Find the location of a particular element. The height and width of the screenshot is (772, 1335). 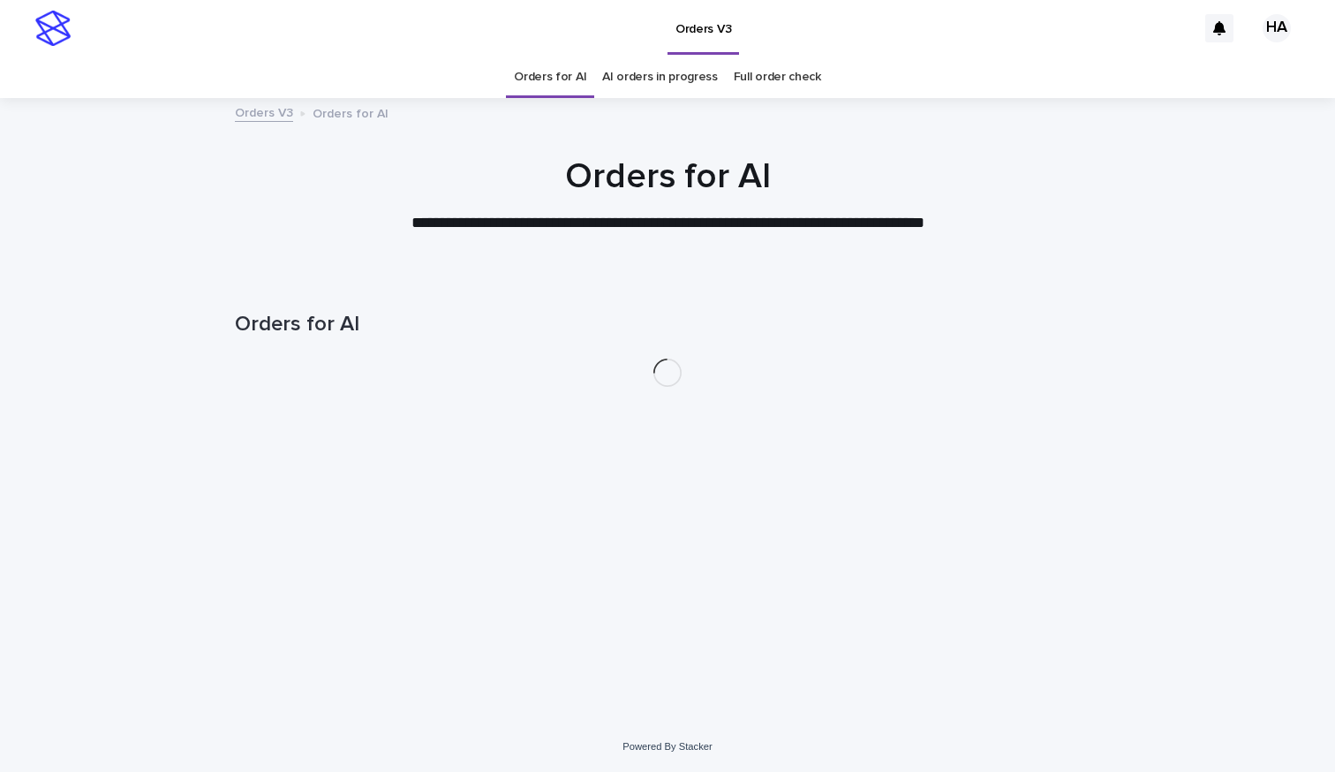

a: Orders for AI is located at coordinates (550, 77).